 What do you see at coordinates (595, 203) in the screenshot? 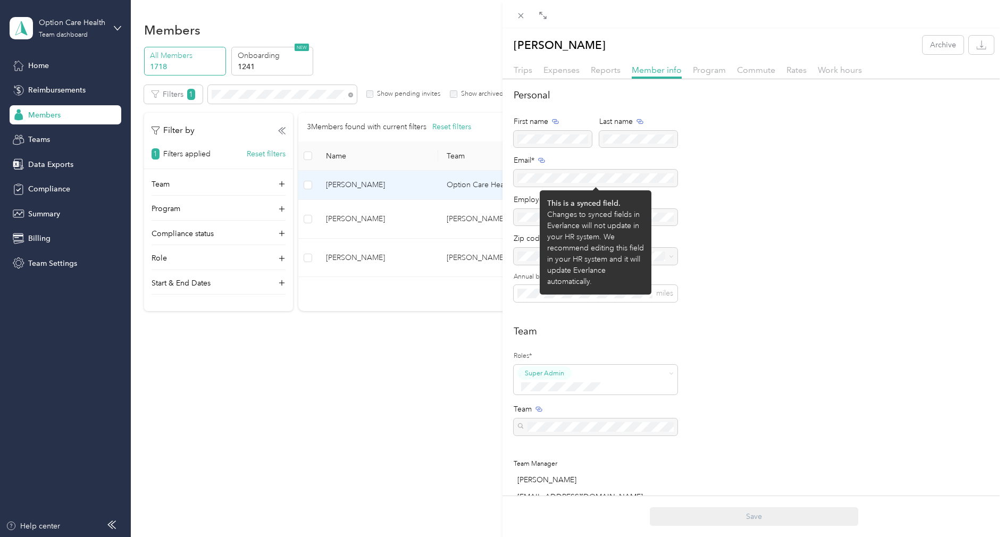
I see `div: This is a synced field.` at bounding box center [595, 203].